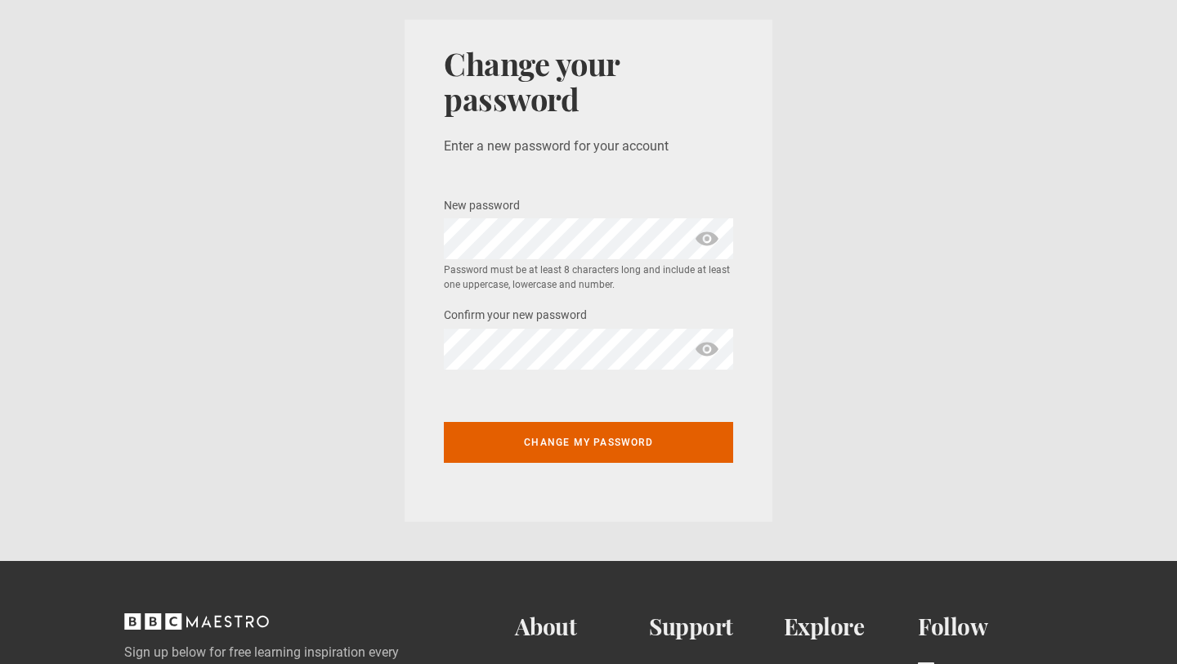 The image size is (1177, 664). What do you see at coordinates (851, 626) in the screenshot?
I see `h2: Explore` at bounding box center [851, 626].